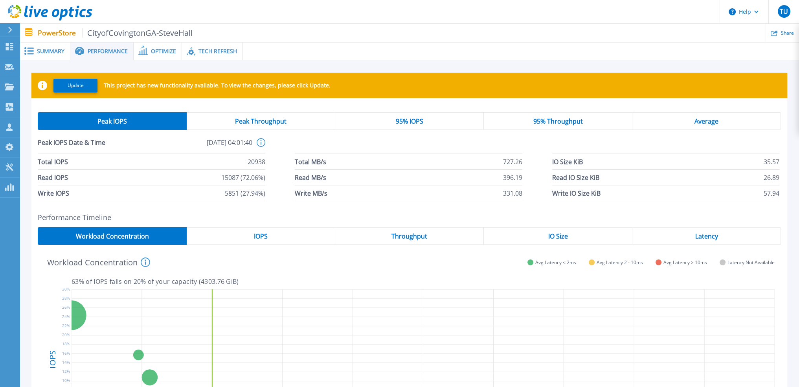  Describe the element at coordinates (568, 161) in the screenshot. I see `span: IO Size KiB` at that location.